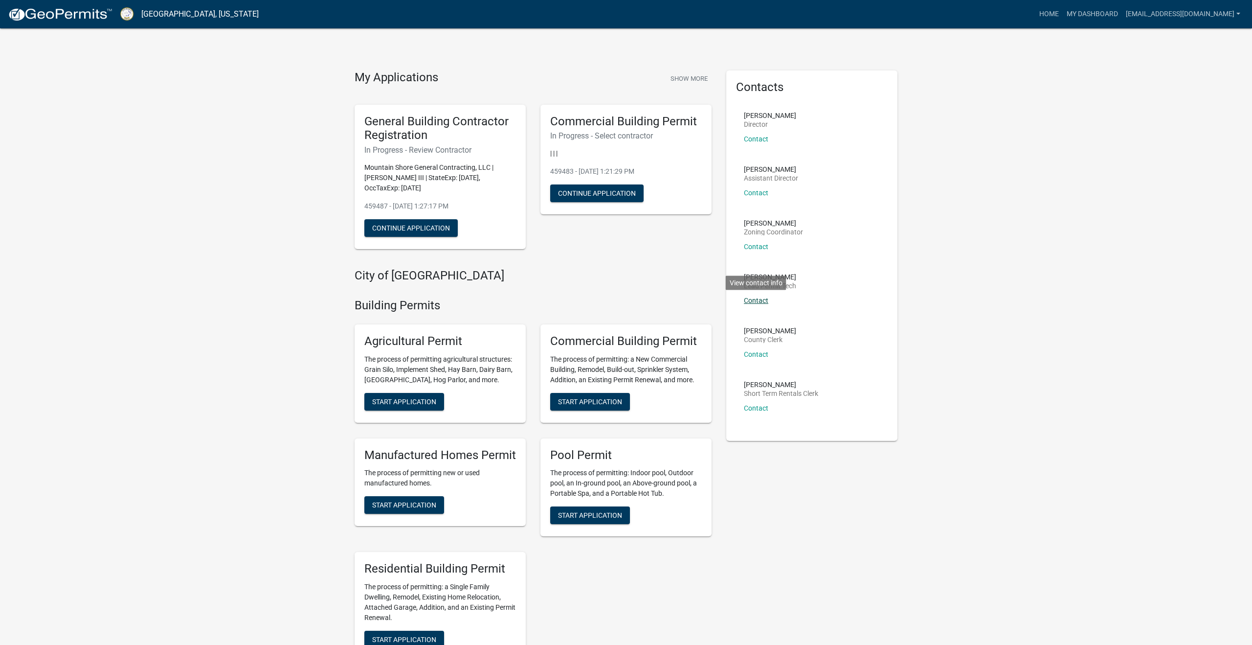  What do you see at coordinates (440, 568) in the screenshot?
I see `h5: Residential Building Permit` at bounding box center [440, 568].